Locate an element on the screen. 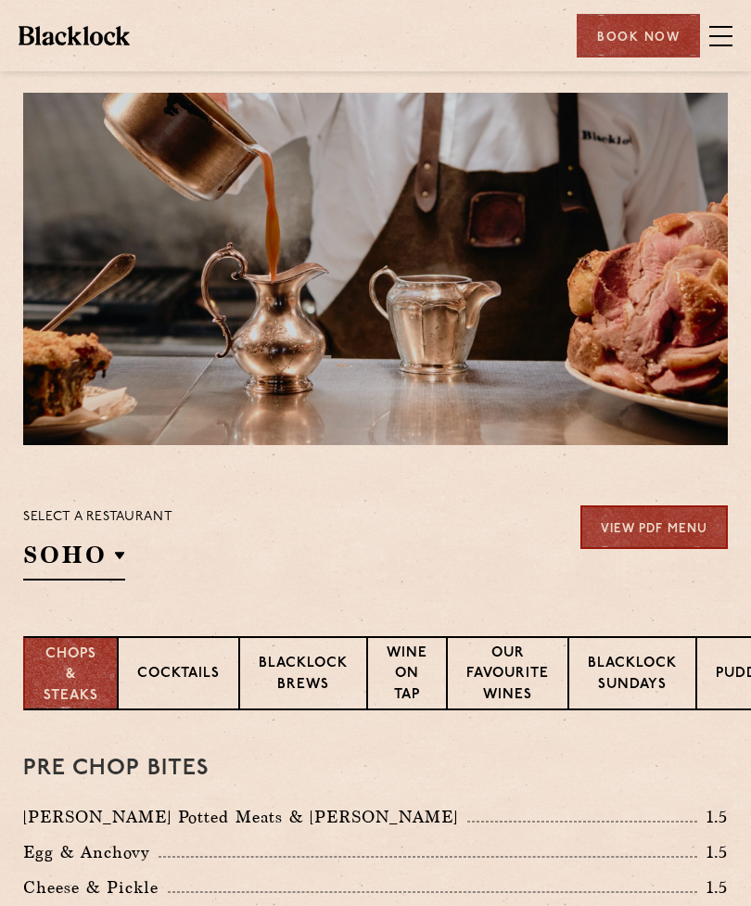 Image resolution: width=751 pixels, height=906 pixels. p: Wine on Tap is located at coordinates (407, 676).